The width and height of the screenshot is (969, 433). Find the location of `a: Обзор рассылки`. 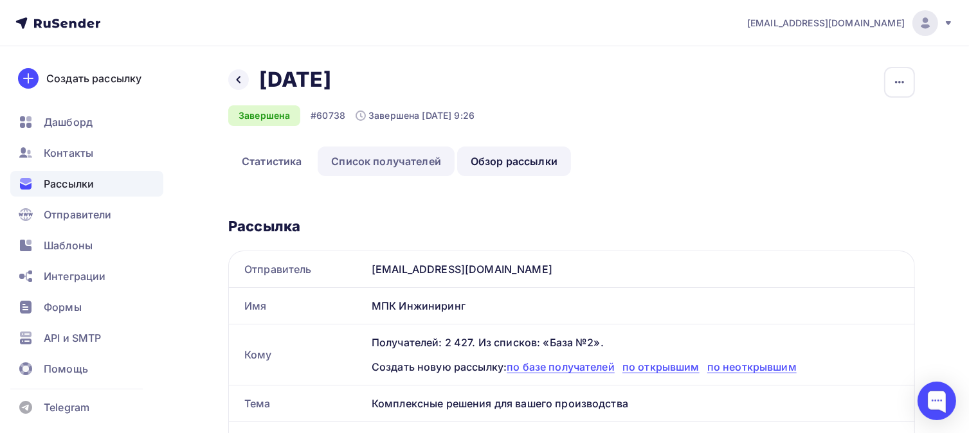

a: Обзор рассылки is located at coordinates (514, 161).